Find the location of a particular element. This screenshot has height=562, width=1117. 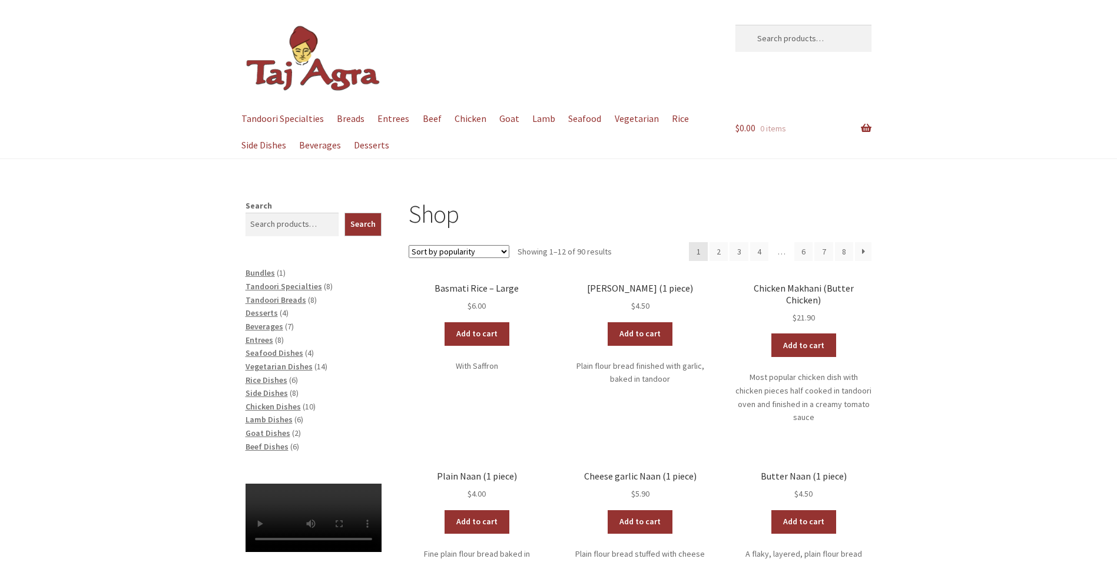

a: Add to cart: “Basmati Rice - Large” is located at coordinates (477, 334).